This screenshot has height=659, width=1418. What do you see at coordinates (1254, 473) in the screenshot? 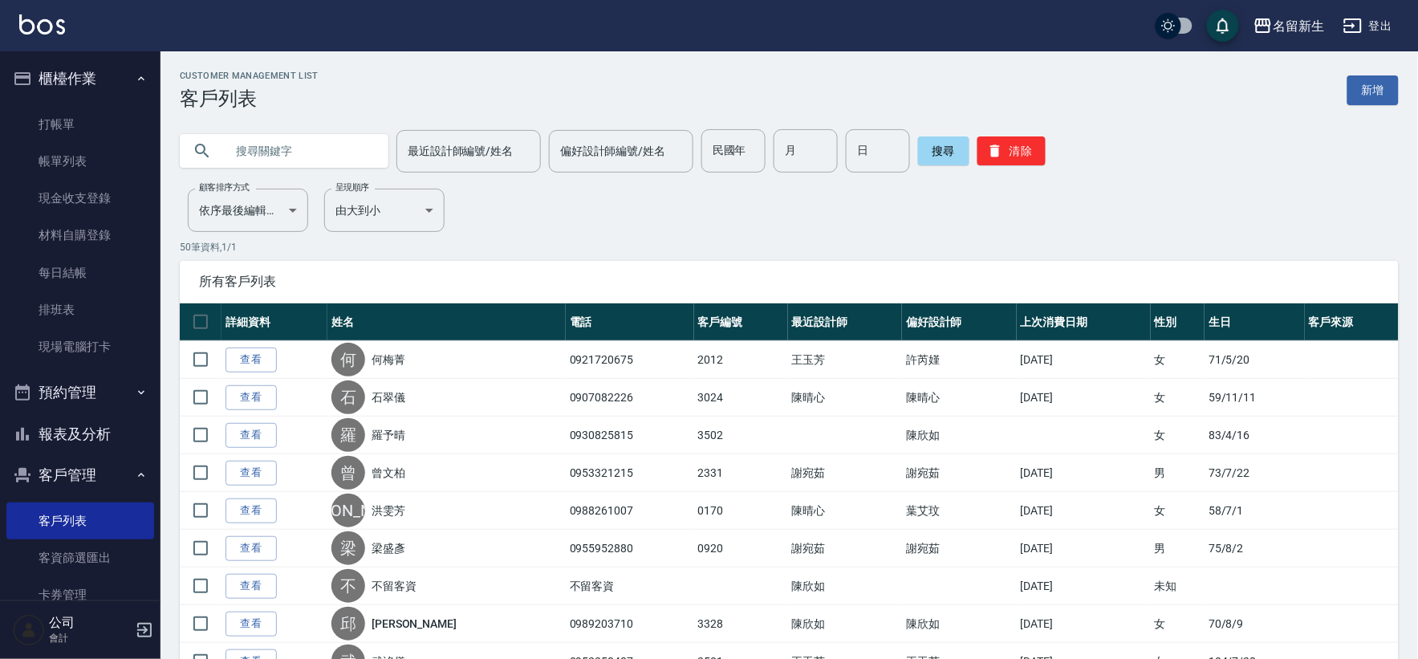
I see `td: 73/7/22` at bounding box center [1254, 473].